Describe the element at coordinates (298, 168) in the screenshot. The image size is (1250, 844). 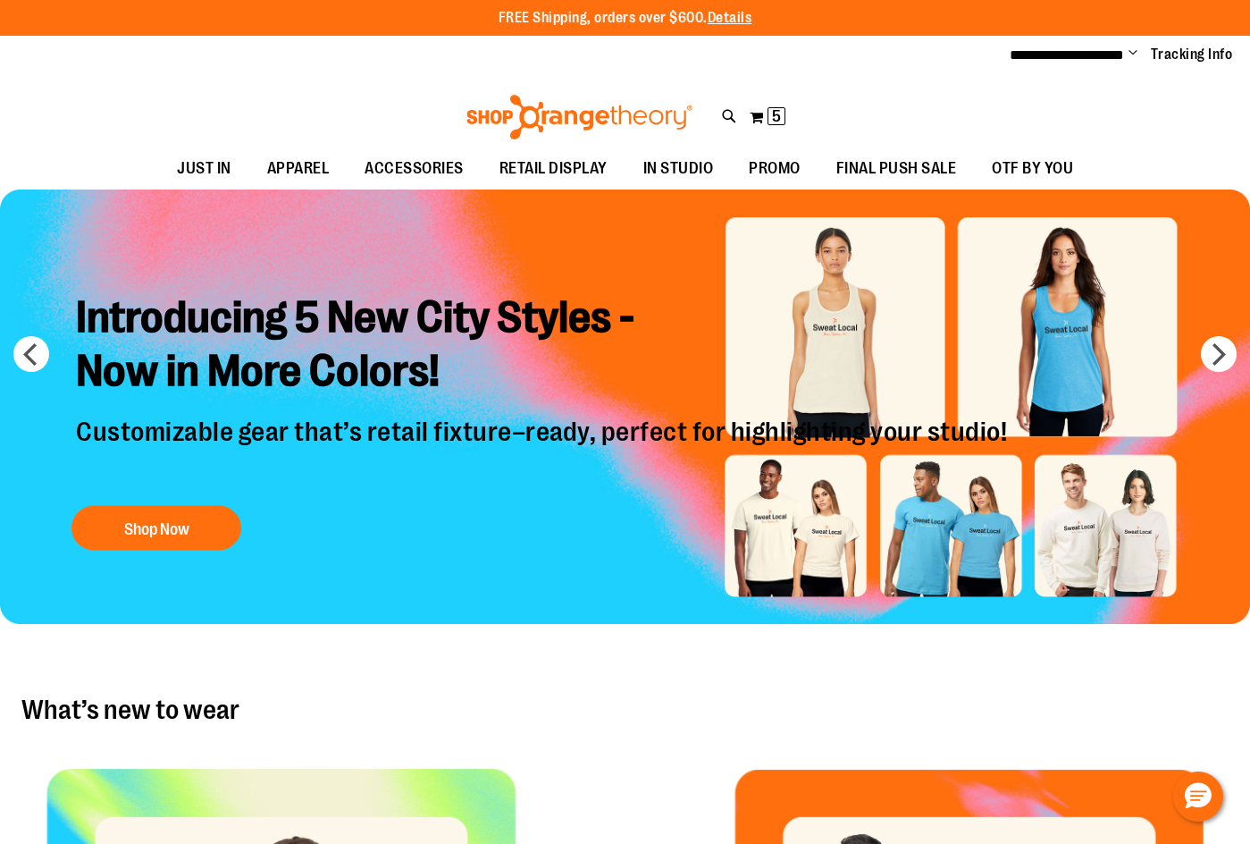
I see `span: APPAREL` at that location.